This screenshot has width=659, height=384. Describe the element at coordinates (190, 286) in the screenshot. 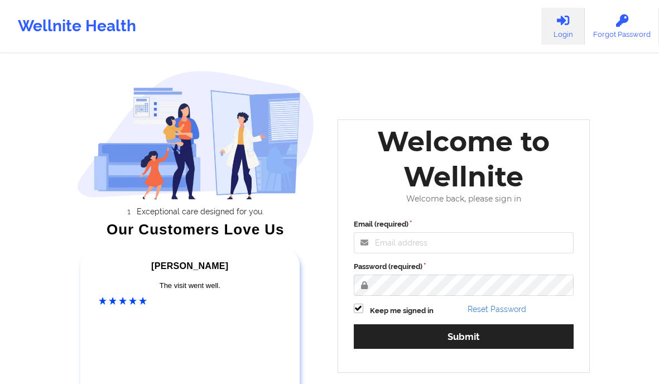

I see `div: The visit went well.` at that location.